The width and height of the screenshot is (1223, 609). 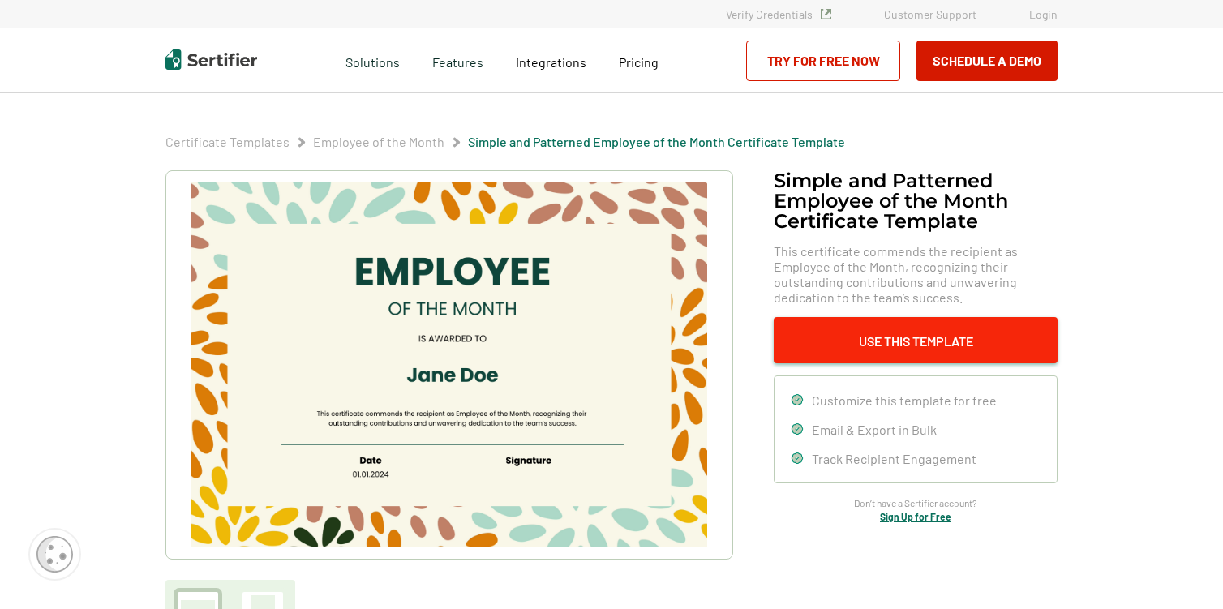 What do you see at coordinates (458, 60) in the screenshot?
I see `span: Features` at bounding box center [458, 60].